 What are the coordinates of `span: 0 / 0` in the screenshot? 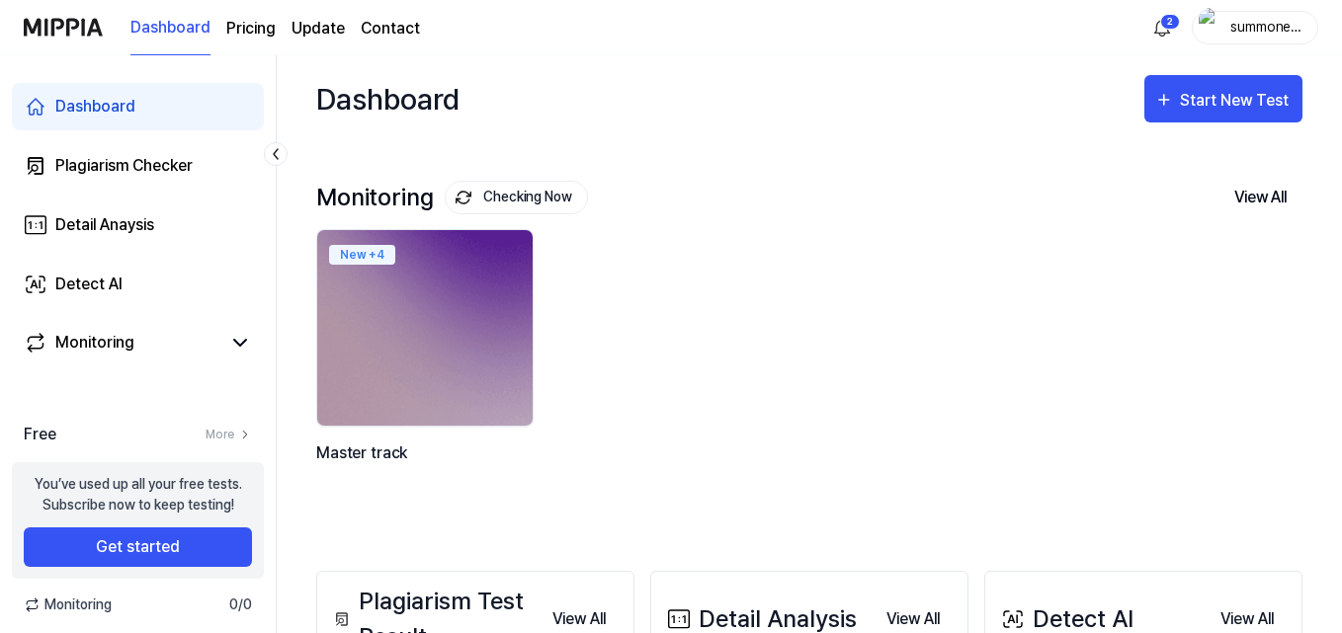 It's located at (240, 605).